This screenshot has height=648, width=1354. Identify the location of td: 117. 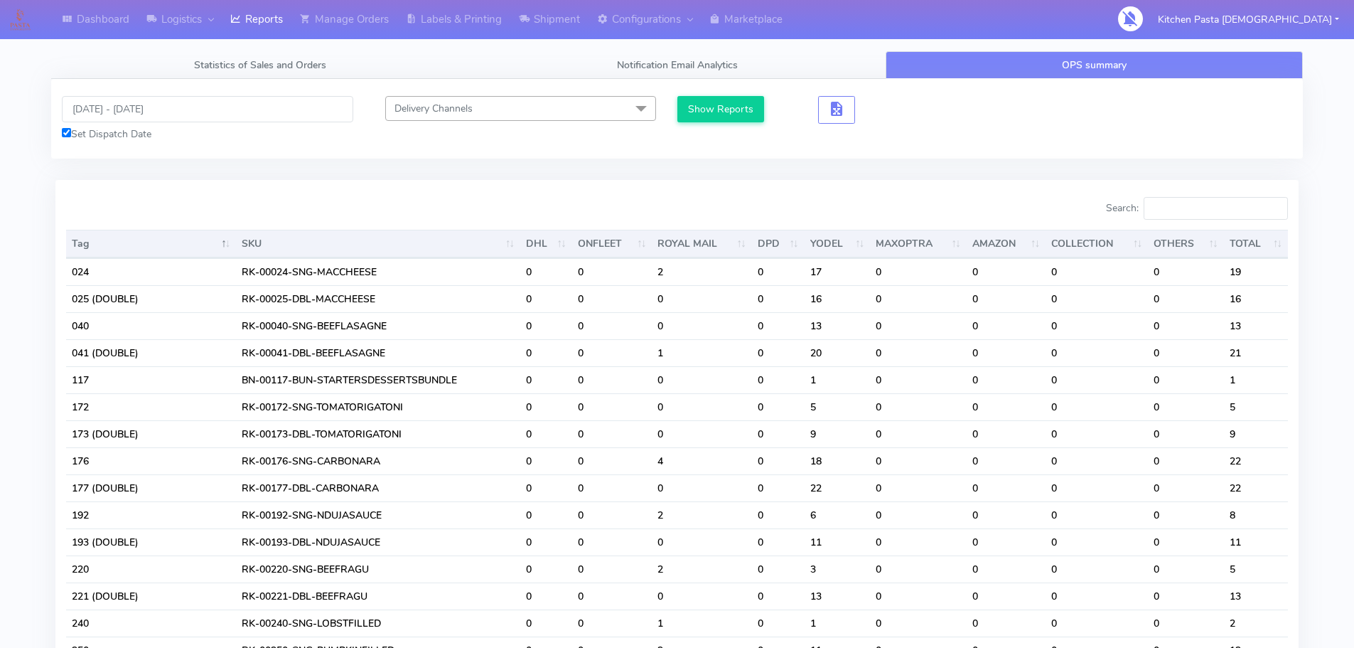
(151, 380).